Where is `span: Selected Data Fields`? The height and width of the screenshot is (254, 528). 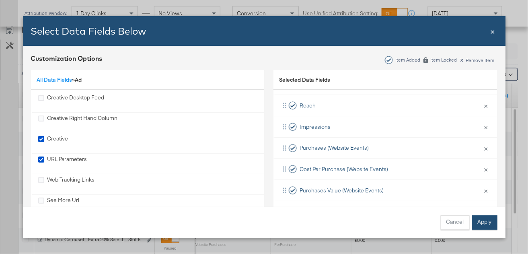
span: Selected Data Fields is located at coordinates (305, 82).